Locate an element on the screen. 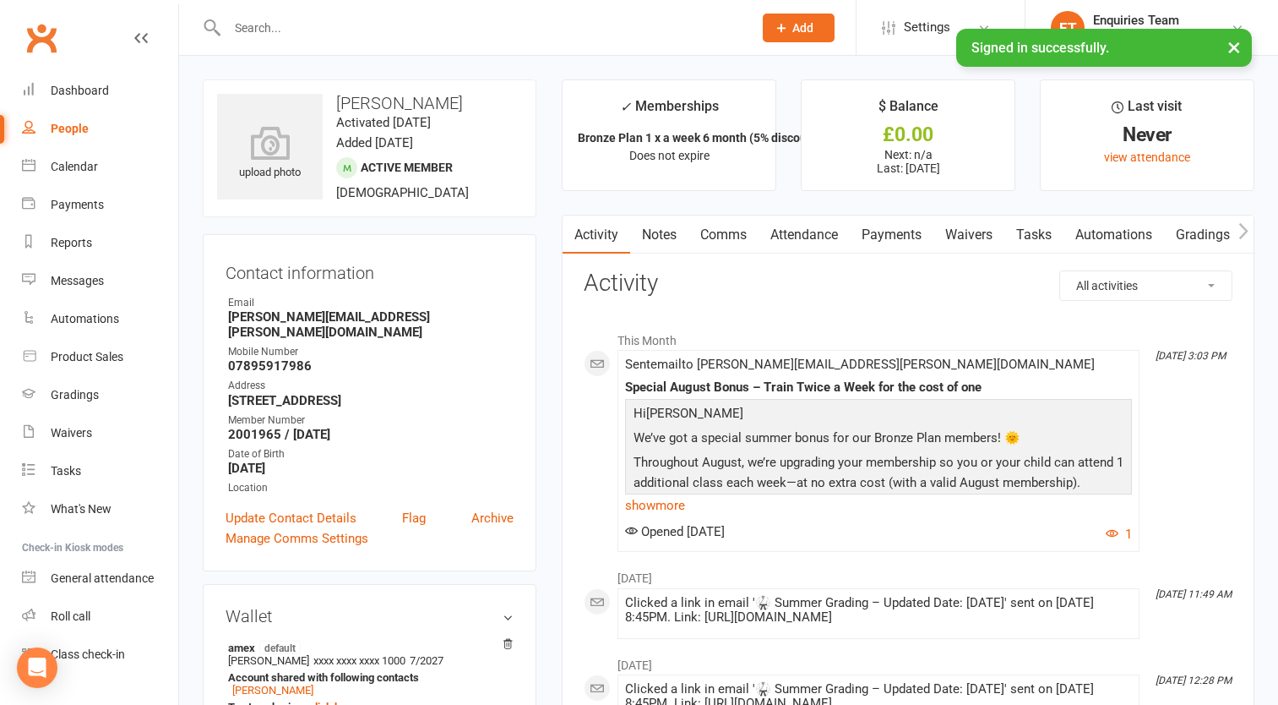 The width and height of the screenshot is (1278, 705). a: Calendar is located at coordinates (100, 166).